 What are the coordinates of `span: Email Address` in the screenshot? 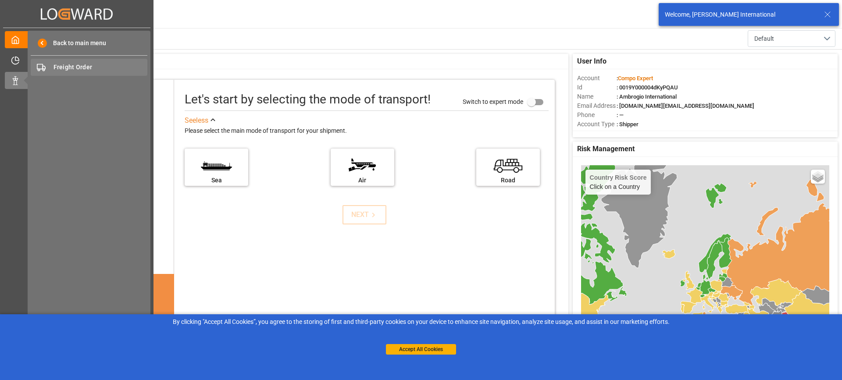 It's located at (597, 106).